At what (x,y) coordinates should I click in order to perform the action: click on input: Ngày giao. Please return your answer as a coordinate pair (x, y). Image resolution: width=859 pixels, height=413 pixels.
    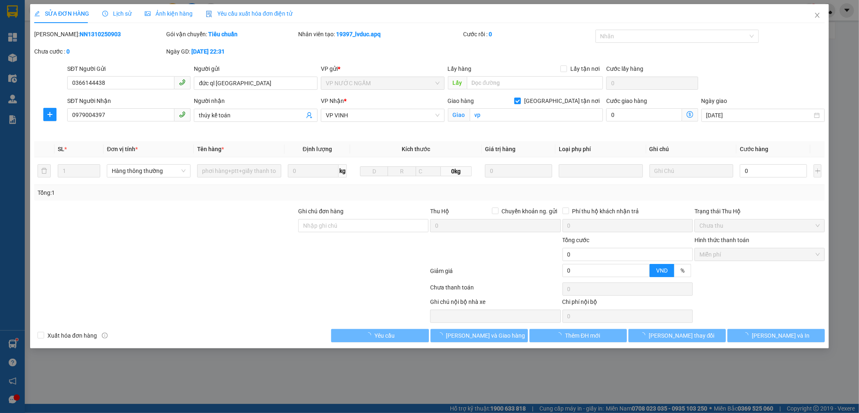
    Looking at the image, I should click on (759, 115).